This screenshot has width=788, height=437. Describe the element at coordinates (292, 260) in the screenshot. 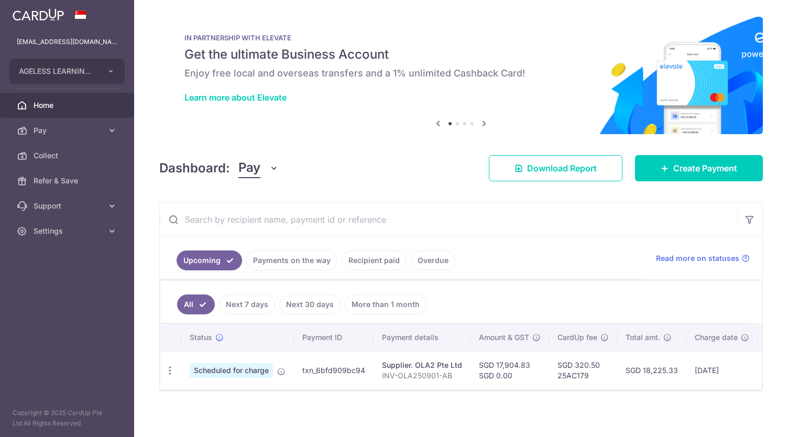

I see `a: Payments on the way` at that location.